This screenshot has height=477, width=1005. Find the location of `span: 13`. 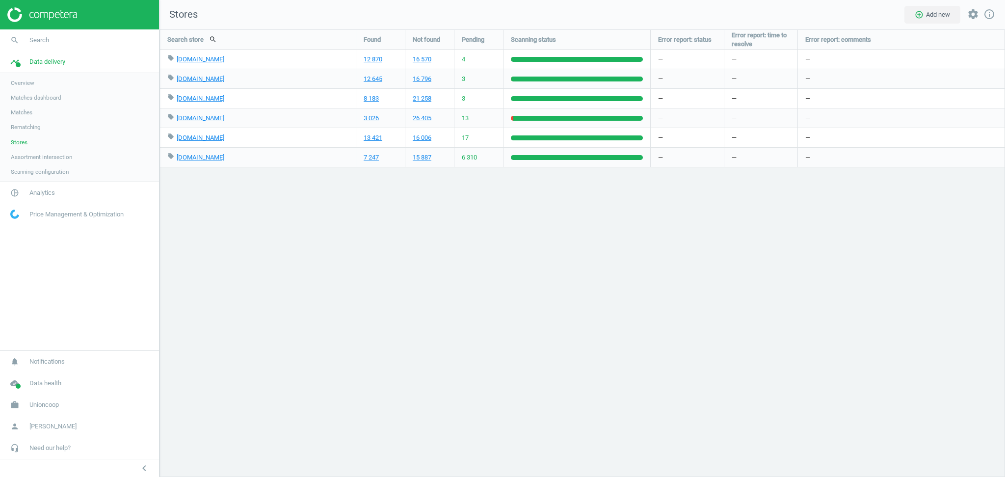

span: 13 is located at coordinates (465, 118).